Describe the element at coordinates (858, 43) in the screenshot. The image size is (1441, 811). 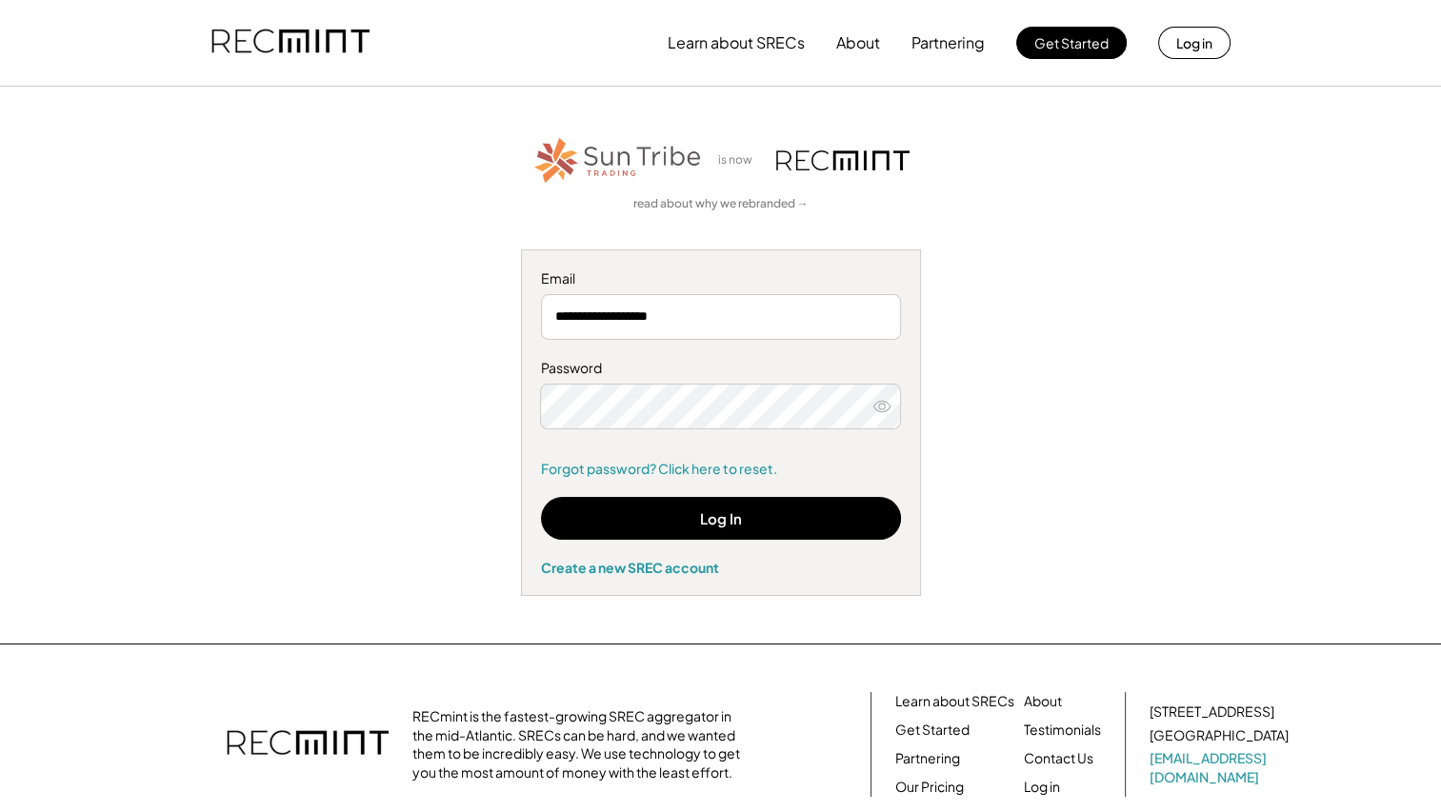
I see `button: About` at that location.